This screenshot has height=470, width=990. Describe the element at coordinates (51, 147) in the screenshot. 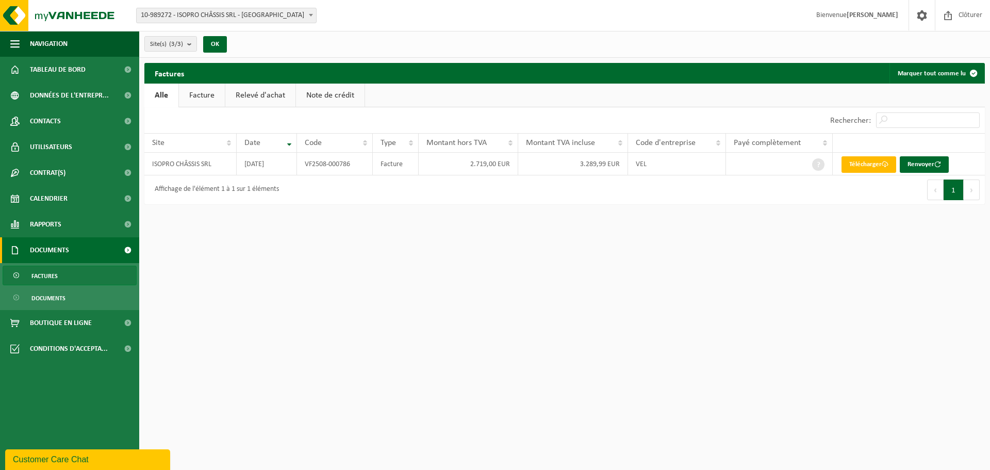

I see `span: Utilisateurs` at that location.